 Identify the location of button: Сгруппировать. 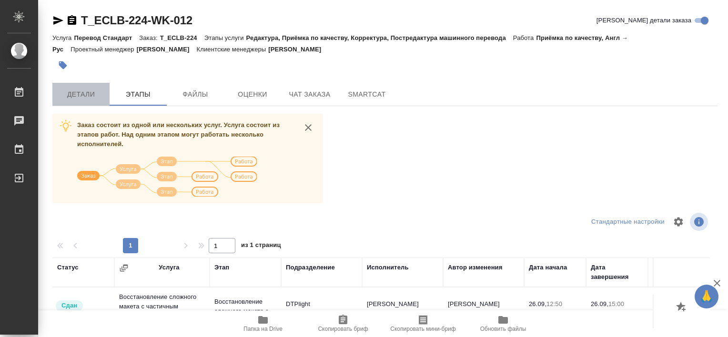
(124, 268).